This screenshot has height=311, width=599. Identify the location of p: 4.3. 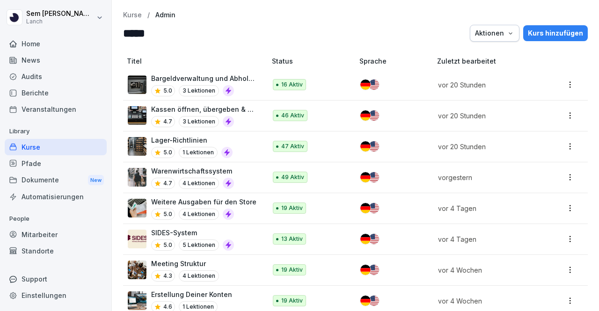
(168, 276).